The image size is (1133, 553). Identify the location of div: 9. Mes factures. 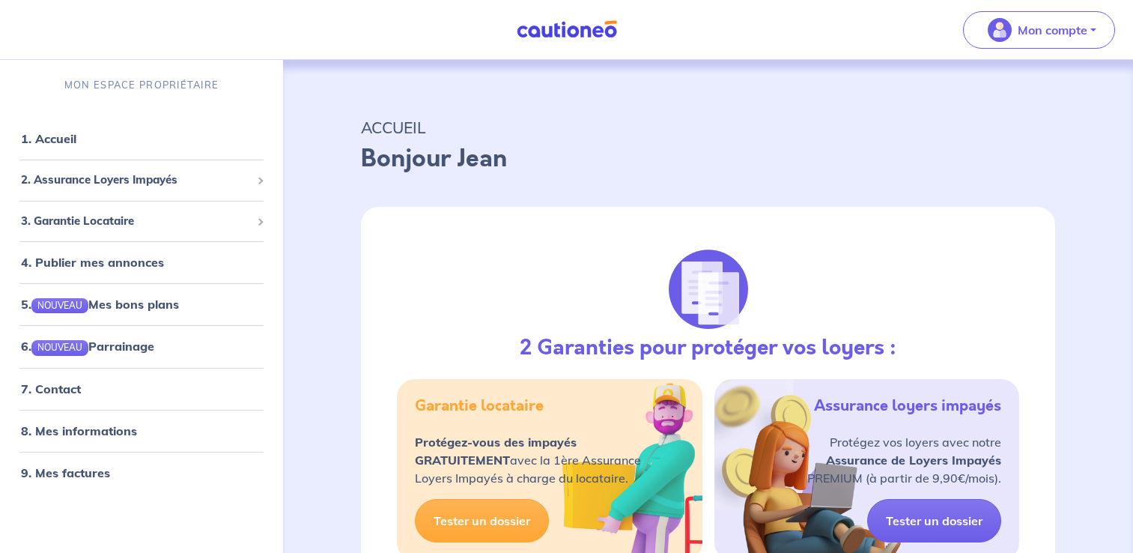
(142, 473).